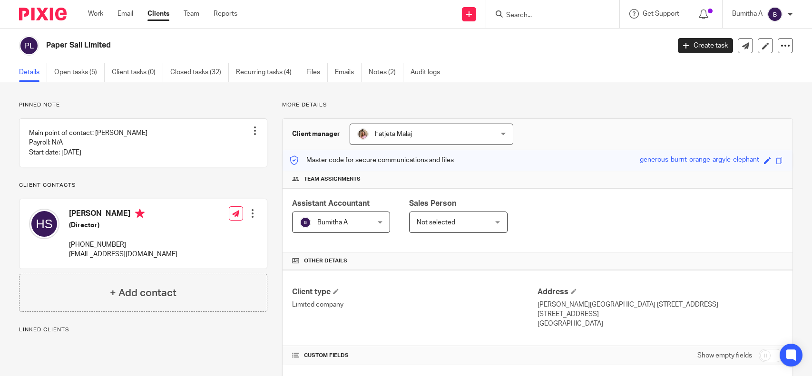  I want to click on h4: Client type, so click(415, 292).